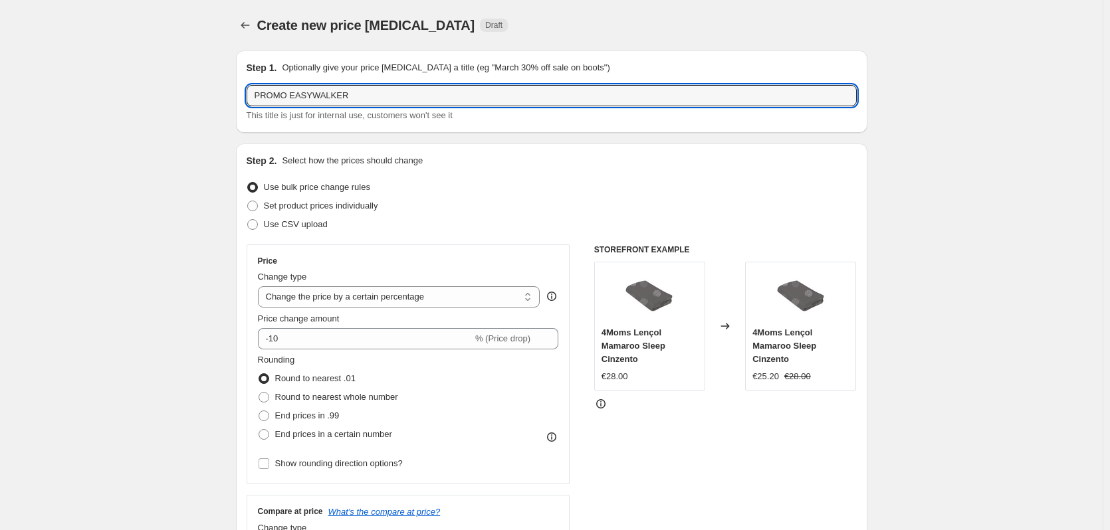 This screenshot has width=1110, height=530. I want to click on span: Change type, so click(282, 276).